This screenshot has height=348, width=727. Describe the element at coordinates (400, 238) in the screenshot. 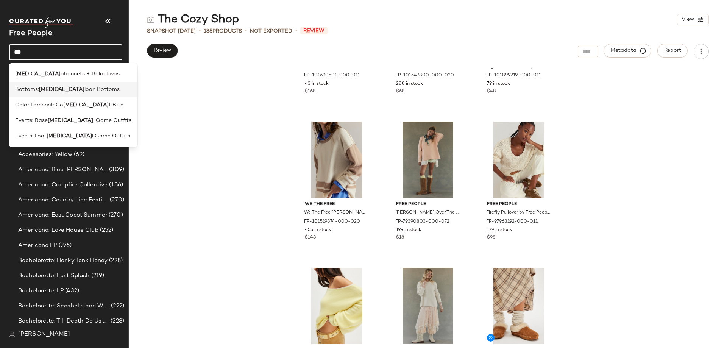

I see `span: $18` at that location.